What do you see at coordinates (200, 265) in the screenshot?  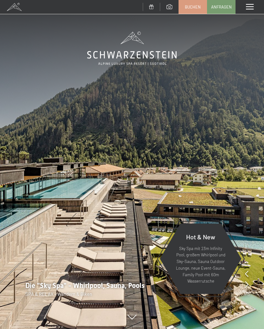 I see `p: Sky Spa mit 23m Infinity Pool, großem Whirlpool und Sky-Sauna, Sauna Outdoor Lounge, neue Event-S...` at bounding box center [200, 265].